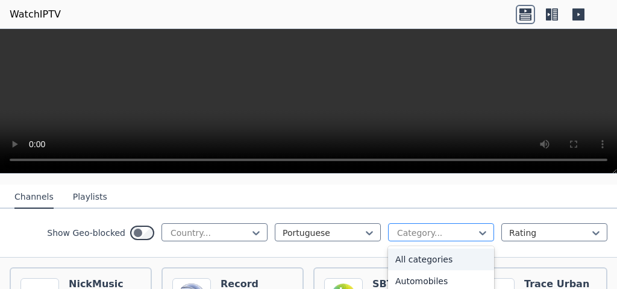 The width and height of the screenshot is (617, 289). What do you see at coordinates (441, 259) in the screenshot?
I see `div: All categories` at bounding box center [441, 259].